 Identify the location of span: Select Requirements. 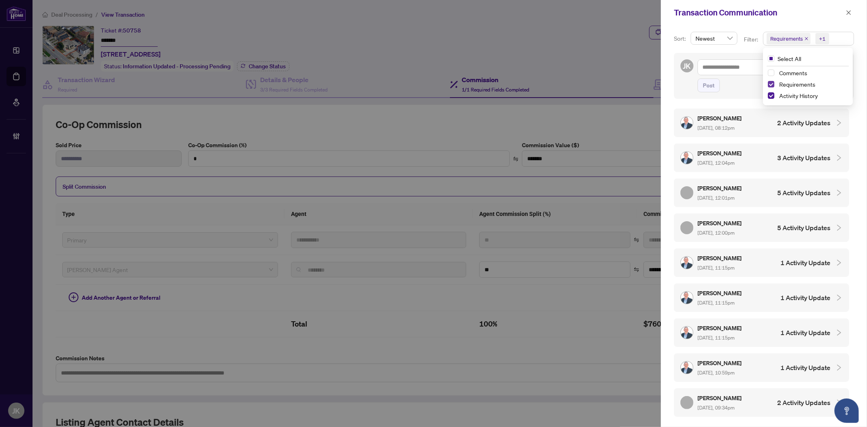
(771, 84).